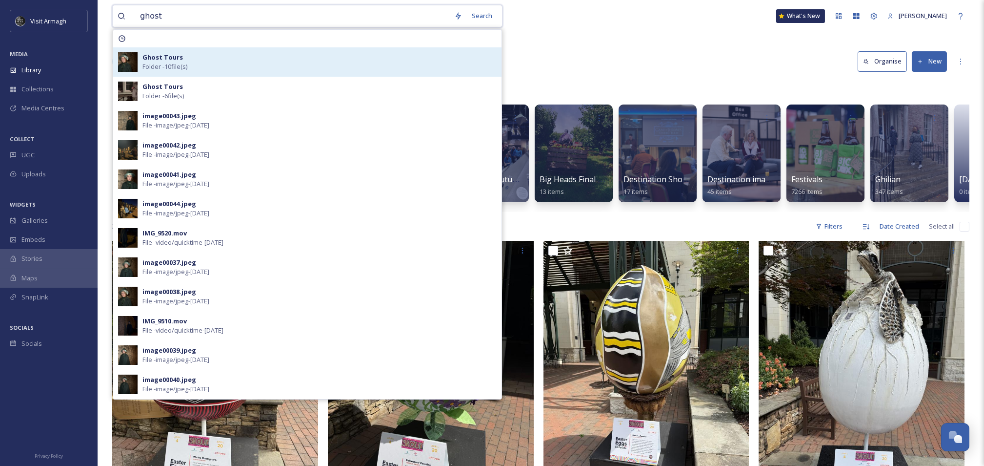 The height and width of the screenshot is (466, 984). What do you see at coordinates (32, 258) in the screenshot?
I see `span: Stories` at bounding box center [32, 258].